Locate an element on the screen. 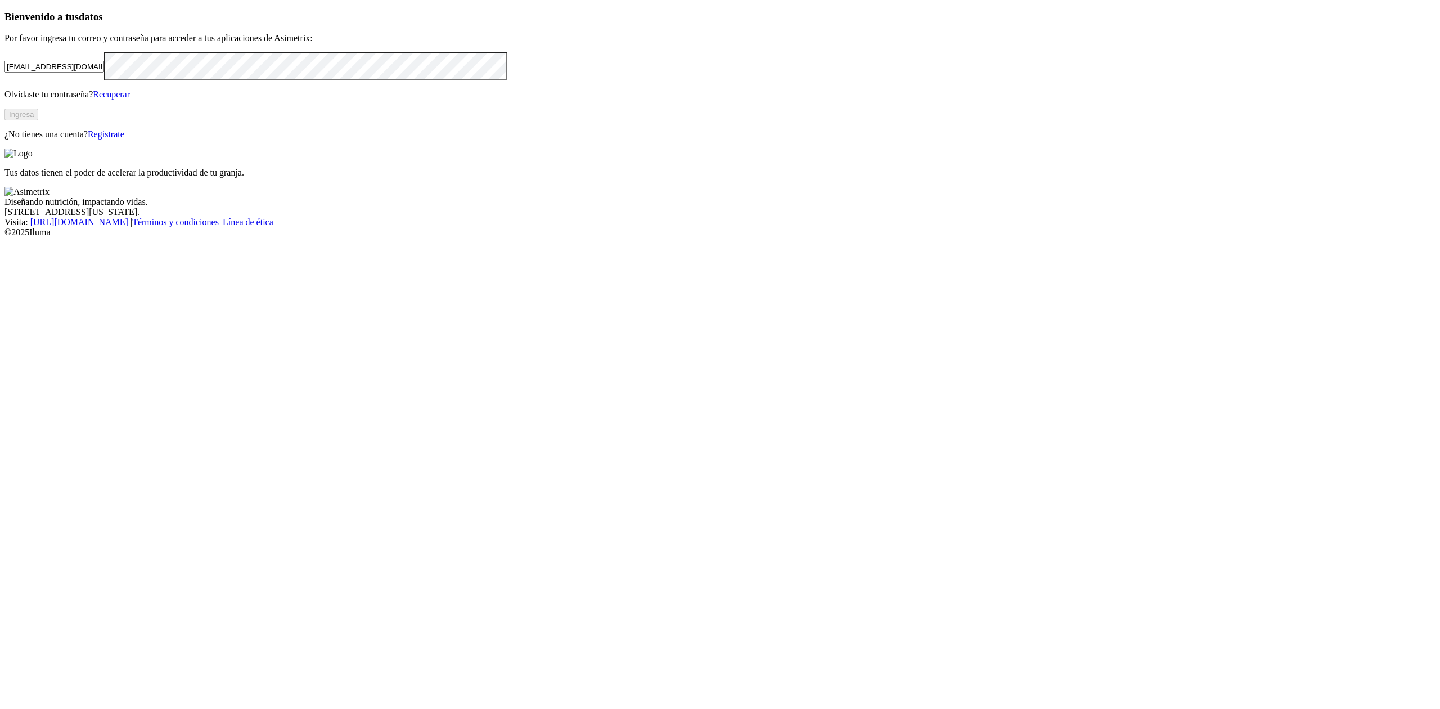 This screenshot has height=709, width=1440. input: Tu correo is located at coordinates (54, 66).